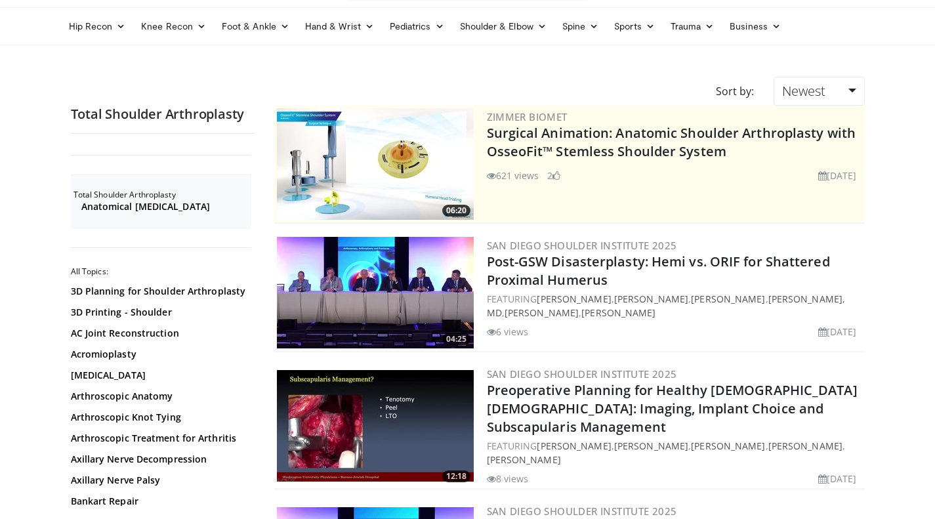 This screenshot has height=519, width=935. I want to click on a: Bankart Repair, so click(160, 502).